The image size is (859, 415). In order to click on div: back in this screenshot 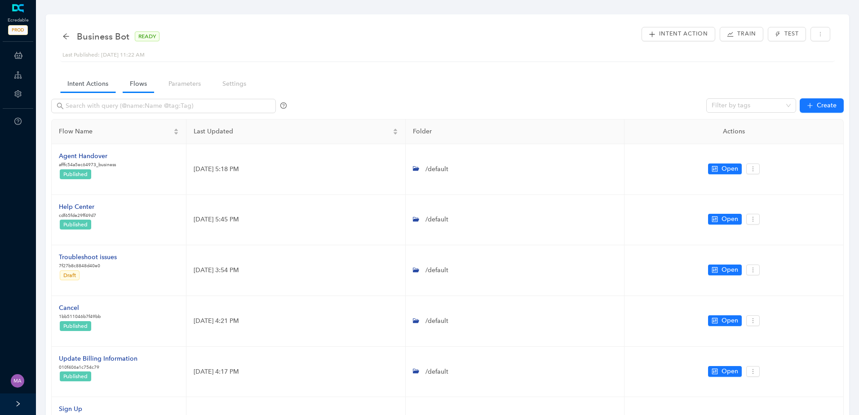, I will do `click(66, 36)`.